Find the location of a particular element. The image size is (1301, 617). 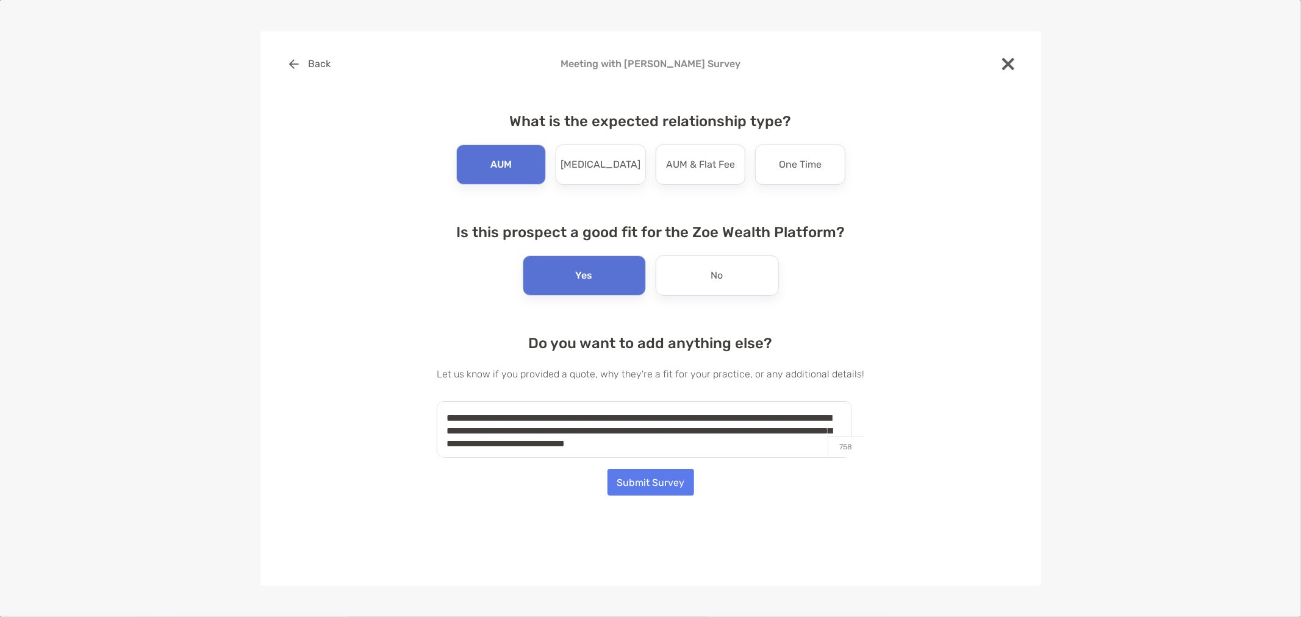

p: Let us know if you provided a quote, why they're a fit for your practice, or any additional details! is located at coordinates (650, 374).